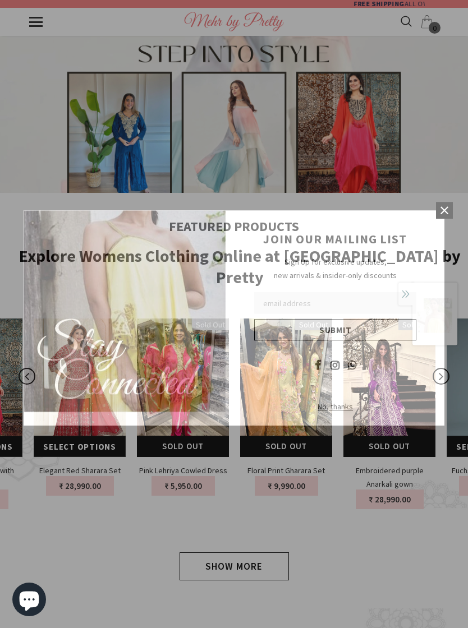 The image size is (468, 628). What do you see at coordinates (335, 239) in the screenshot?
I see `span: JOIN OUR MAILING LIST` at bounding box center [335, 239].